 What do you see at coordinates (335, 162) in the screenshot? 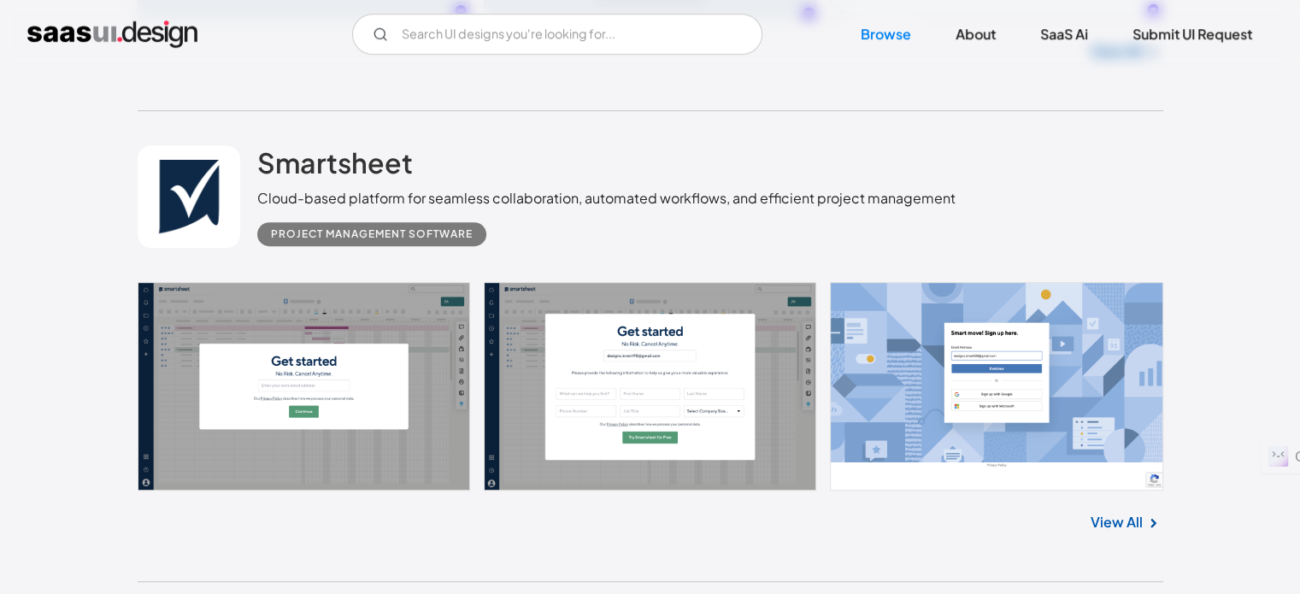
I see `h2: Smartsheet` at bounding box center [335, 162].